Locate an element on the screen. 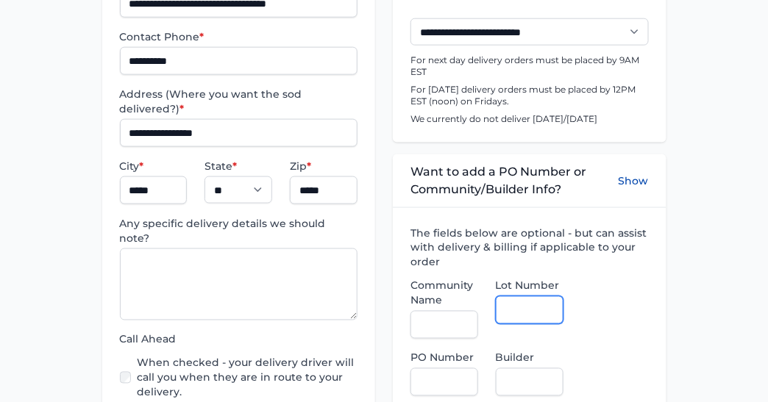  label: City is located at coordinates (154, 166).